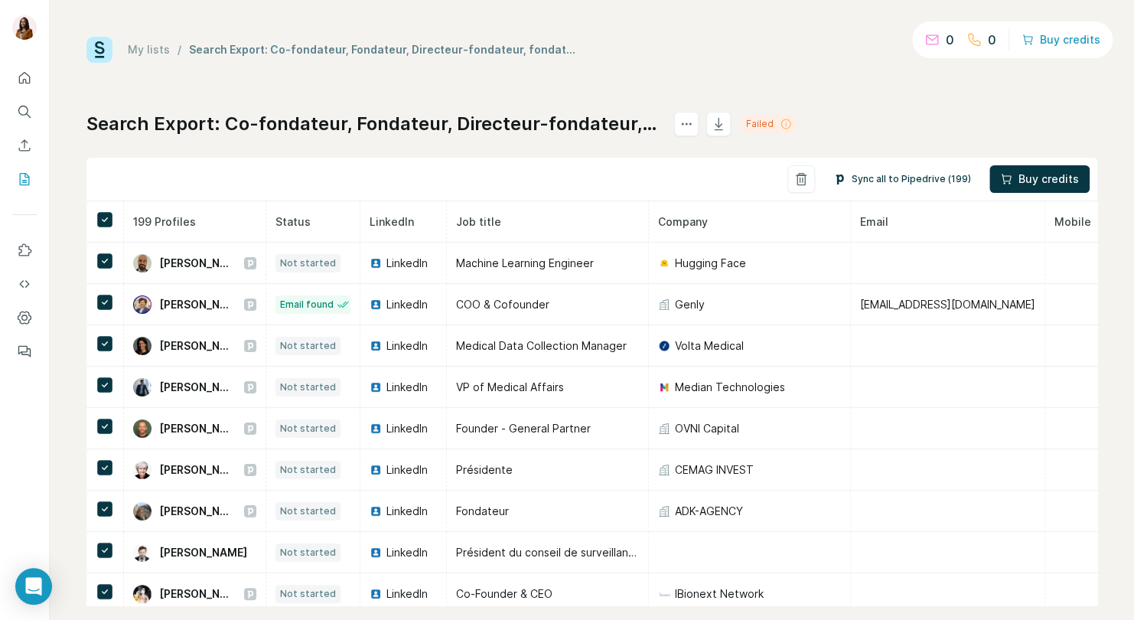 This screenshot has height=620, width=1134. What do you see at coordinates (374, 124) in the screenshot?
I see `h1: Search Export: Co-fondateur, Fondateur, Directeur-fondateur, fondatrice, Associate Founder, Princ...` at bounding box center [374, 124].